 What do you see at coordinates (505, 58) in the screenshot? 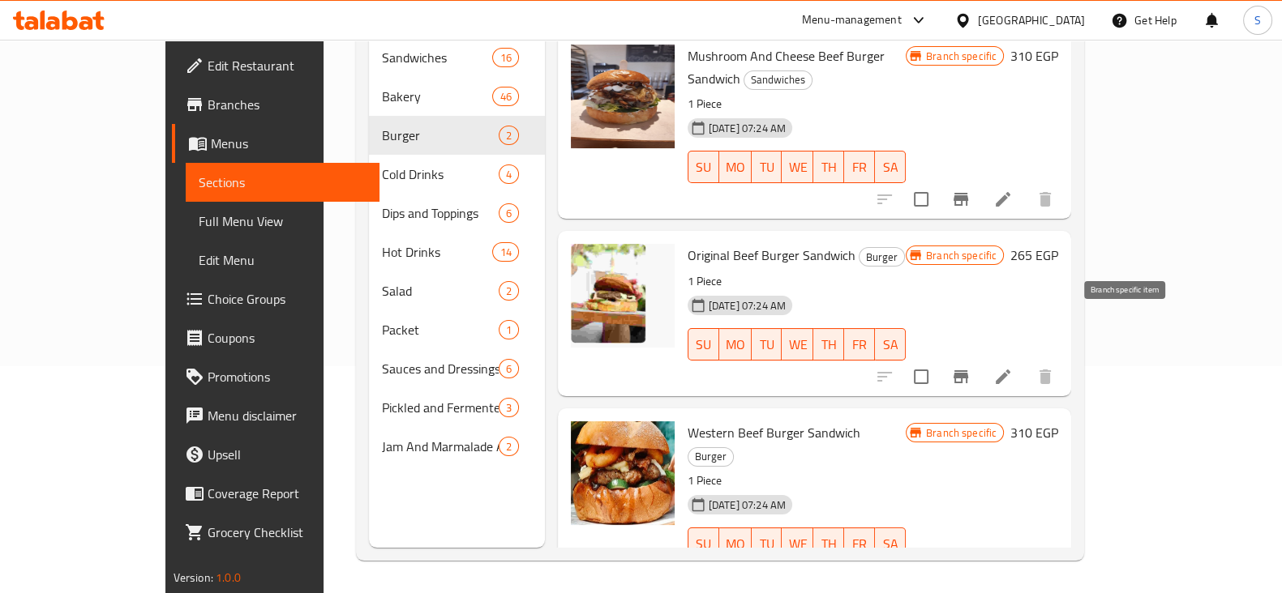
I see `span: 16` at bounding box center [505, 58].